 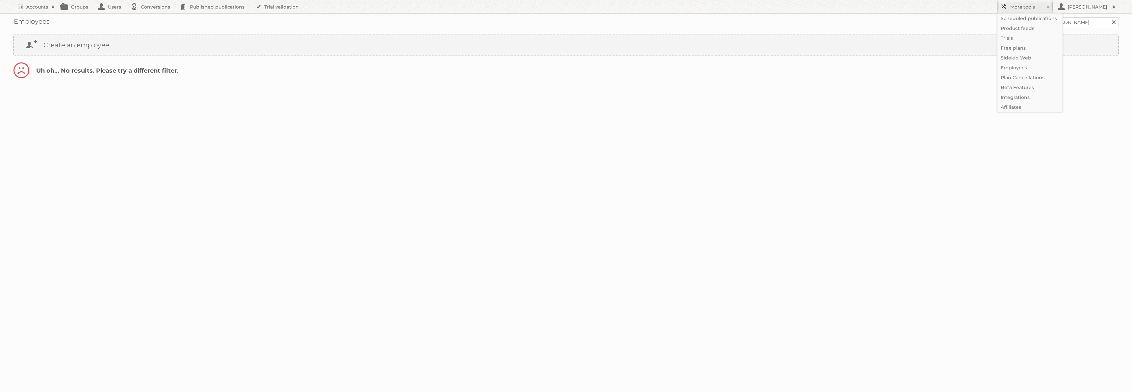 What do you see at coordinates (37, 7) in the screenshot?
I see `h2: Accounts` at bounding box center [37, 7].